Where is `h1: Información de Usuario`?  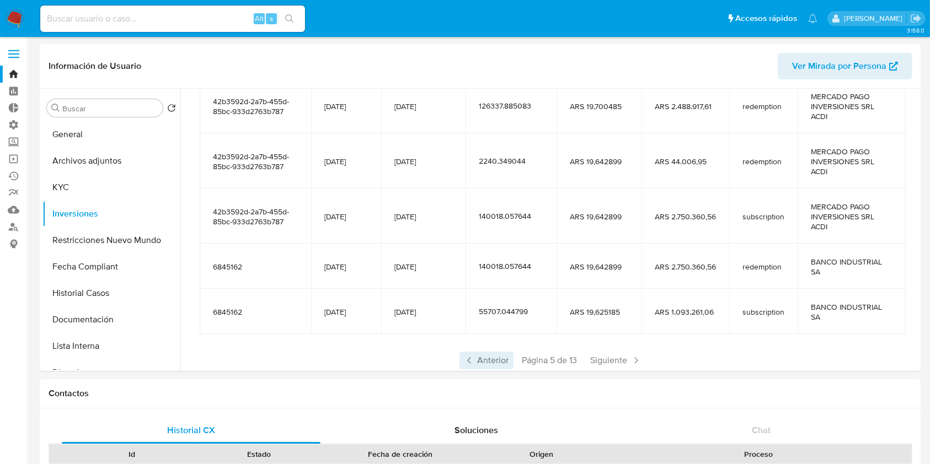 h1: Información de Usuario is located at coordinates (95, 66).